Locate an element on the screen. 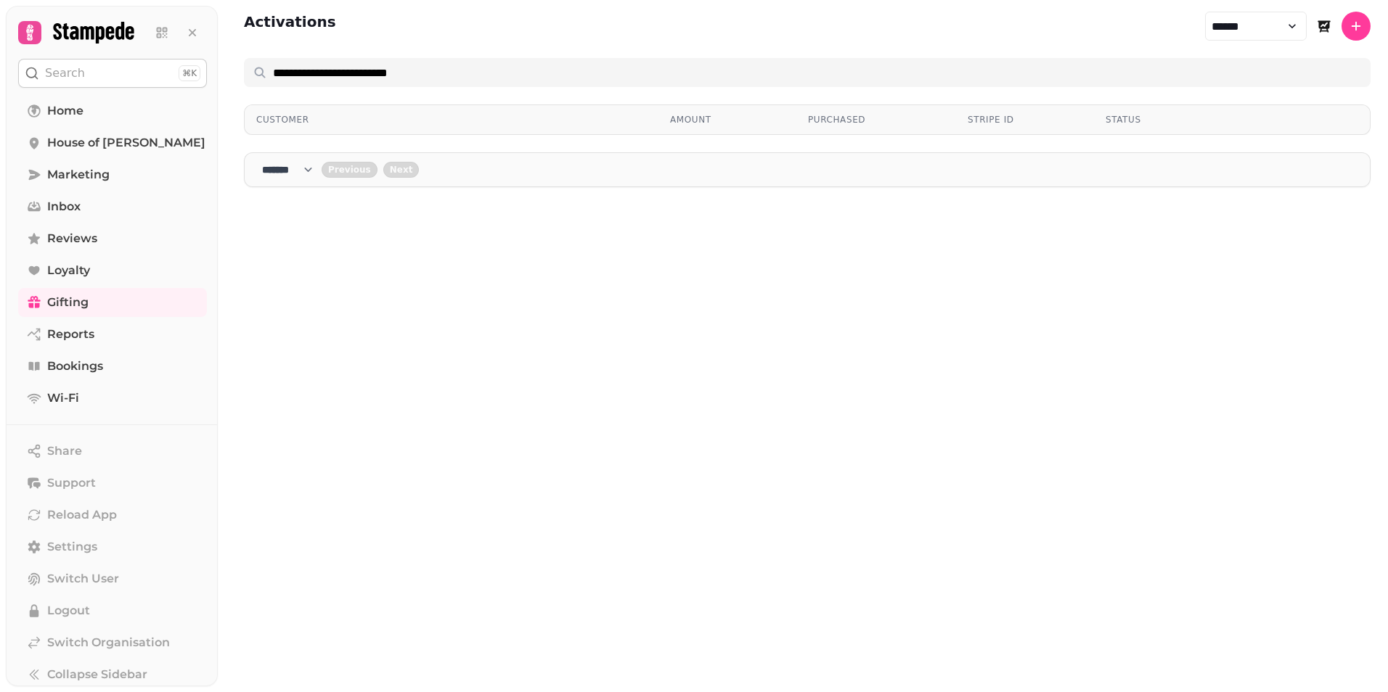 Image resolution: width=1388 pixels, height=692 pixels. span: Switch User is located at coordinates (83, 579).